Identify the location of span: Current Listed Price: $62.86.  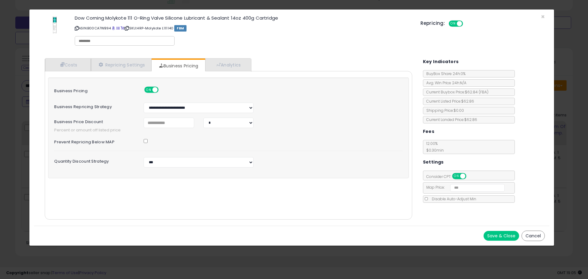
(449, 101).